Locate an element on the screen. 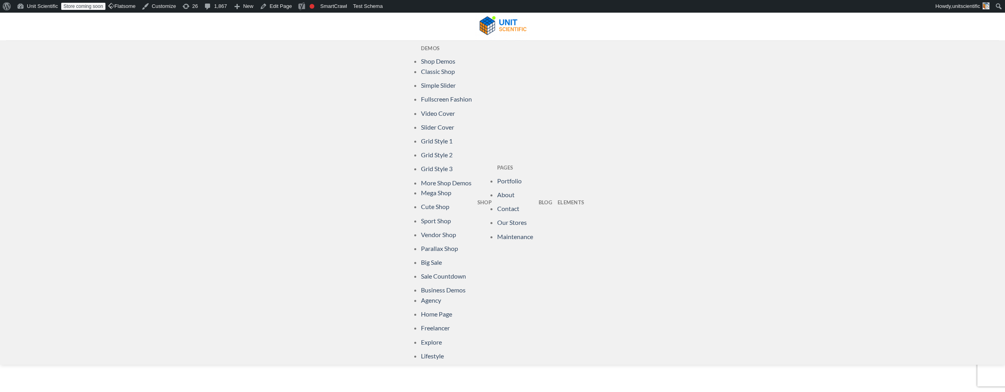 The height and width of the screenshot is (392, 1005). a: Portfolio is located at coordinates (509, 180).